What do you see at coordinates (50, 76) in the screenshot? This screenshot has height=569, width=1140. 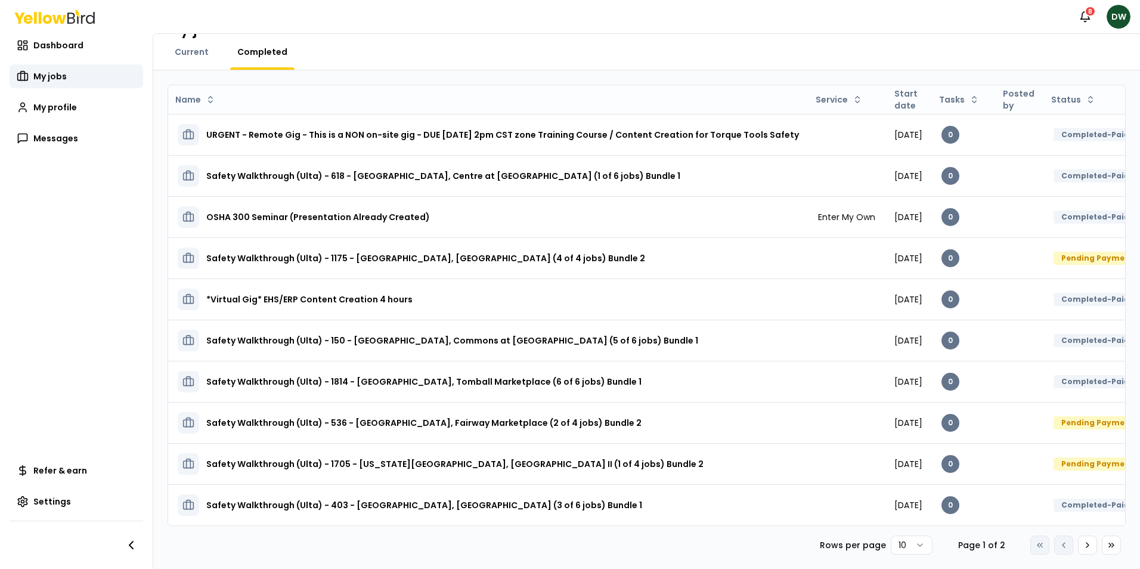 I see `span: My jobs` at bounding box center [50, 76].